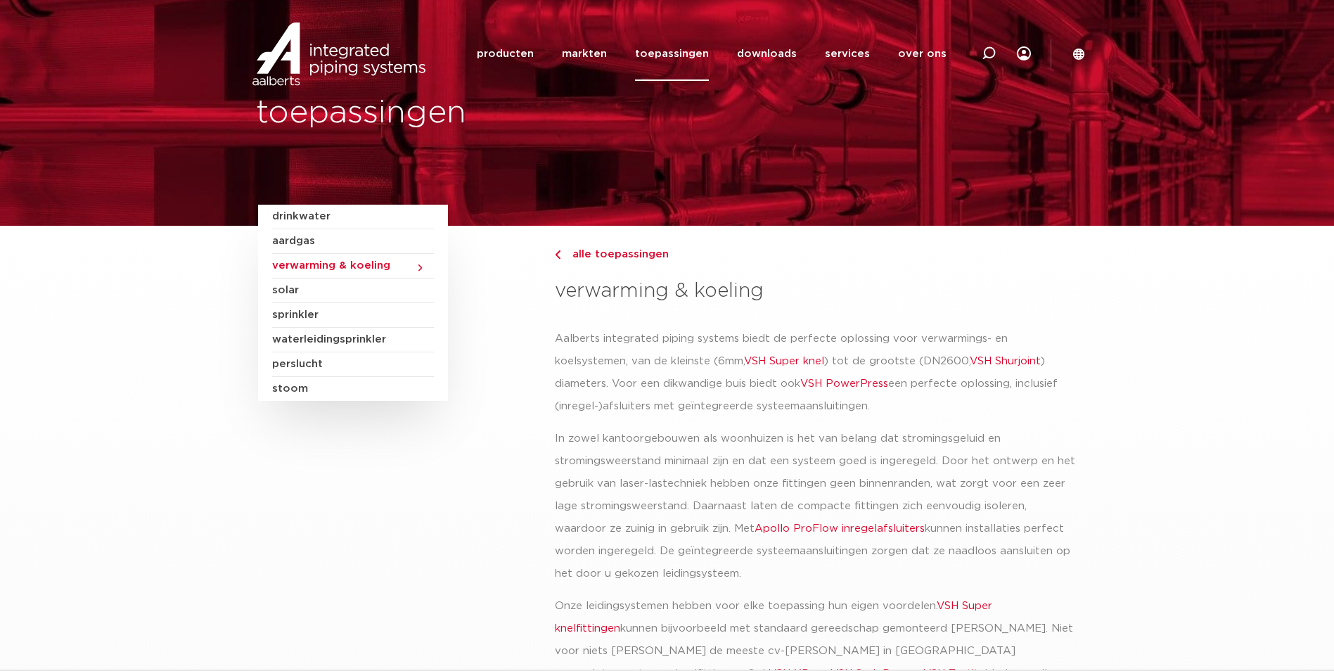 This screenshot has height=671, width=1334. I want to click on a: aardgas, so click(353, 241).